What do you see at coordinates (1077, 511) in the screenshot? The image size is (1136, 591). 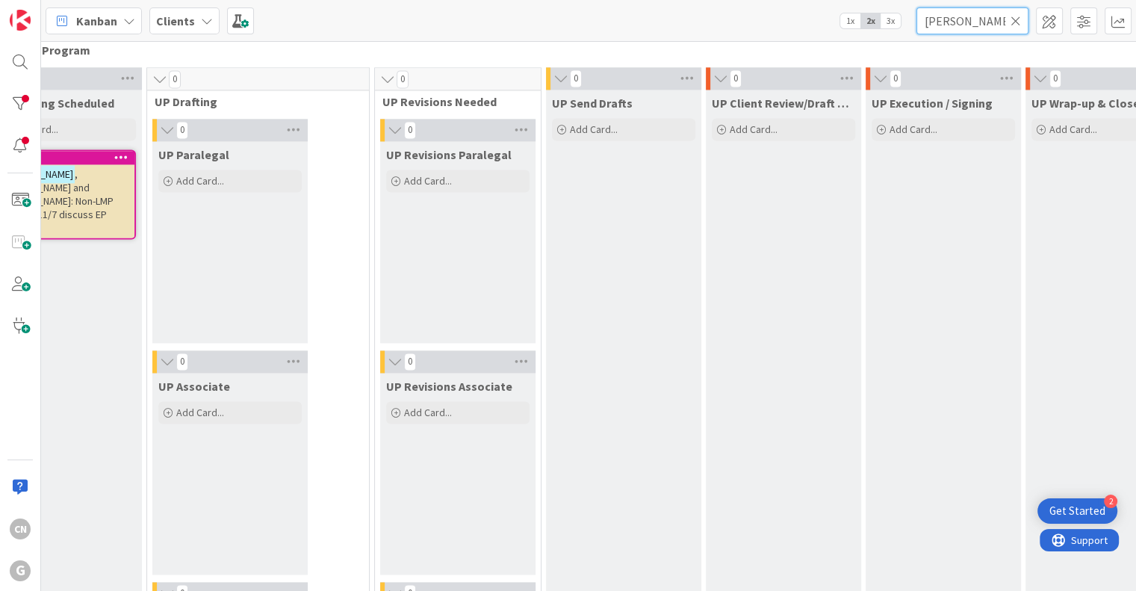 I see `div: Get Started` at bounding box center [1077, 511].